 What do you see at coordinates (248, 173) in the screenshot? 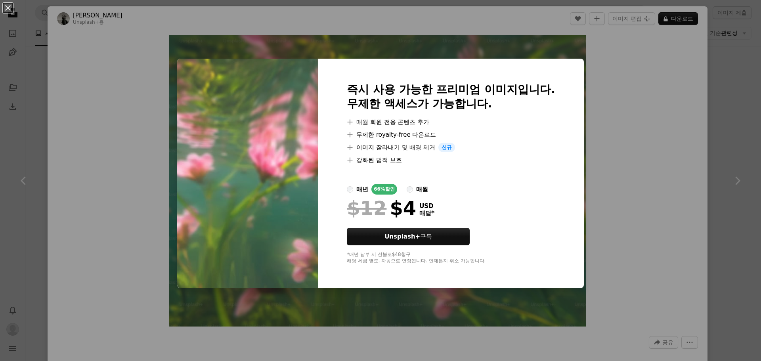
I see `img: premium_photo-1748168718497-a5aa5524ac49` at bounding box center [248, 173].